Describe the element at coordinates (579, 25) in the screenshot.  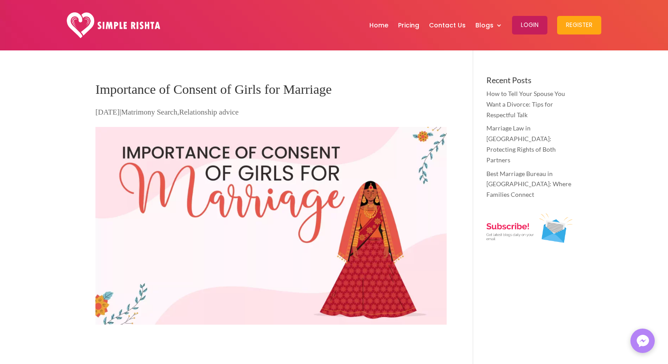
I see `a: Register` at that location.